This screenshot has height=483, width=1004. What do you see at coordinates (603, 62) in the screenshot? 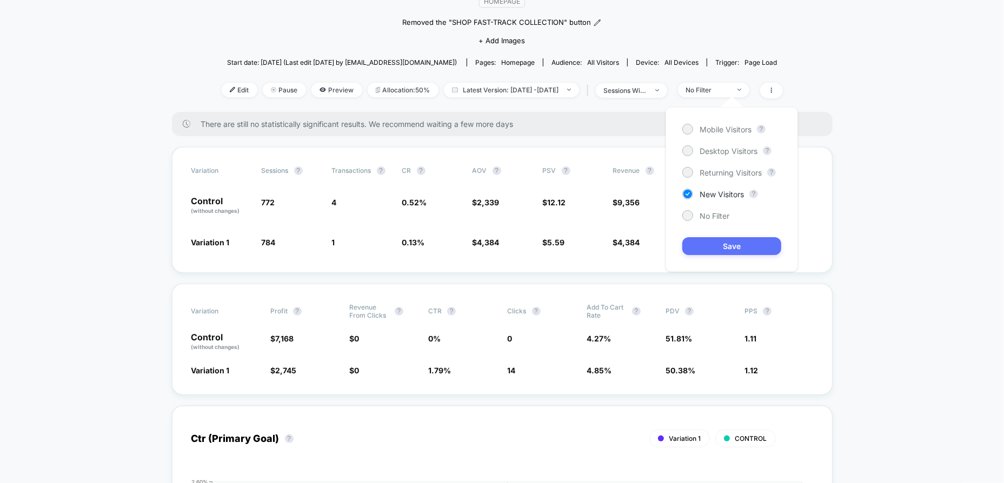
I see `span: All Visitors` at bounding box center [603, 62].